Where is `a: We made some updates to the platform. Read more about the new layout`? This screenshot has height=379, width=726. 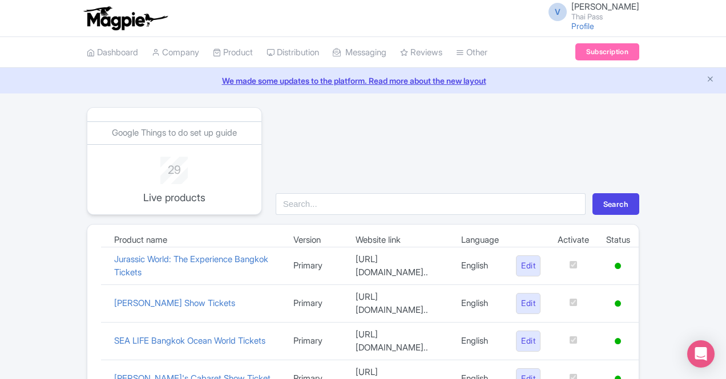
a: We made some updates to the platform. Read more about the new layout is located at coordinates (363, 80).